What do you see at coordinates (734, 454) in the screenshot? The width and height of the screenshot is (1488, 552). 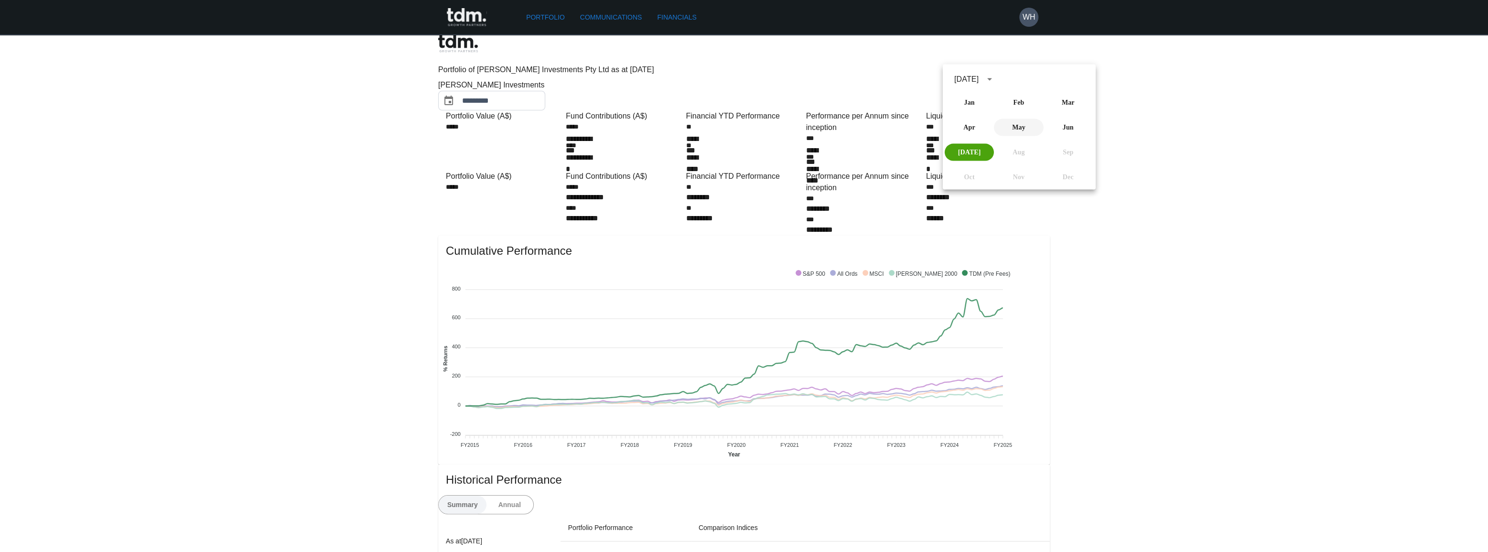 I see `text: Year` at bounding box center [734, 454].